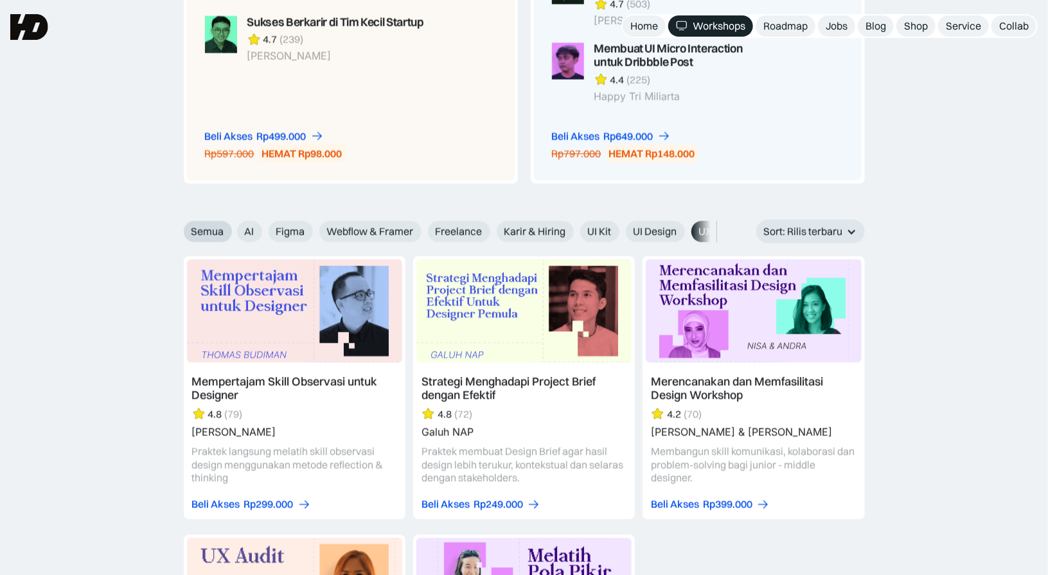  What do you see at coordinates (271, 39) in the screenshot?
I see `div: 4.7` at bounding box center [271, 39].